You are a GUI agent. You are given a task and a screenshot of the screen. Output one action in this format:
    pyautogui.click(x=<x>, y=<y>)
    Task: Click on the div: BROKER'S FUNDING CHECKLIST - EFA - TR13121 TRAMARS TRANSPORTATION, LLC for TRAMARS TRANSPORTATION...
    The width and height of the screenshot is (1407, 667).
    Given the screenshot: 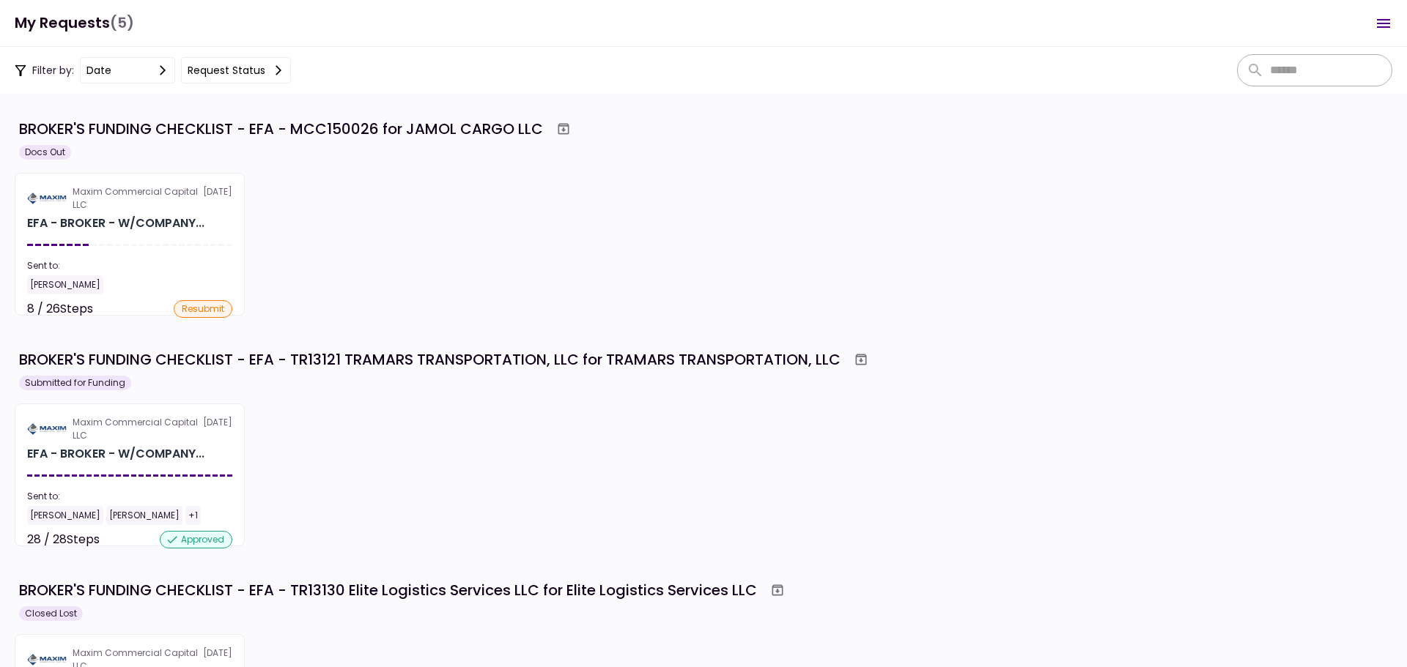 What is the action you would take?
    pyautogui.click(x=429, y=360)
    